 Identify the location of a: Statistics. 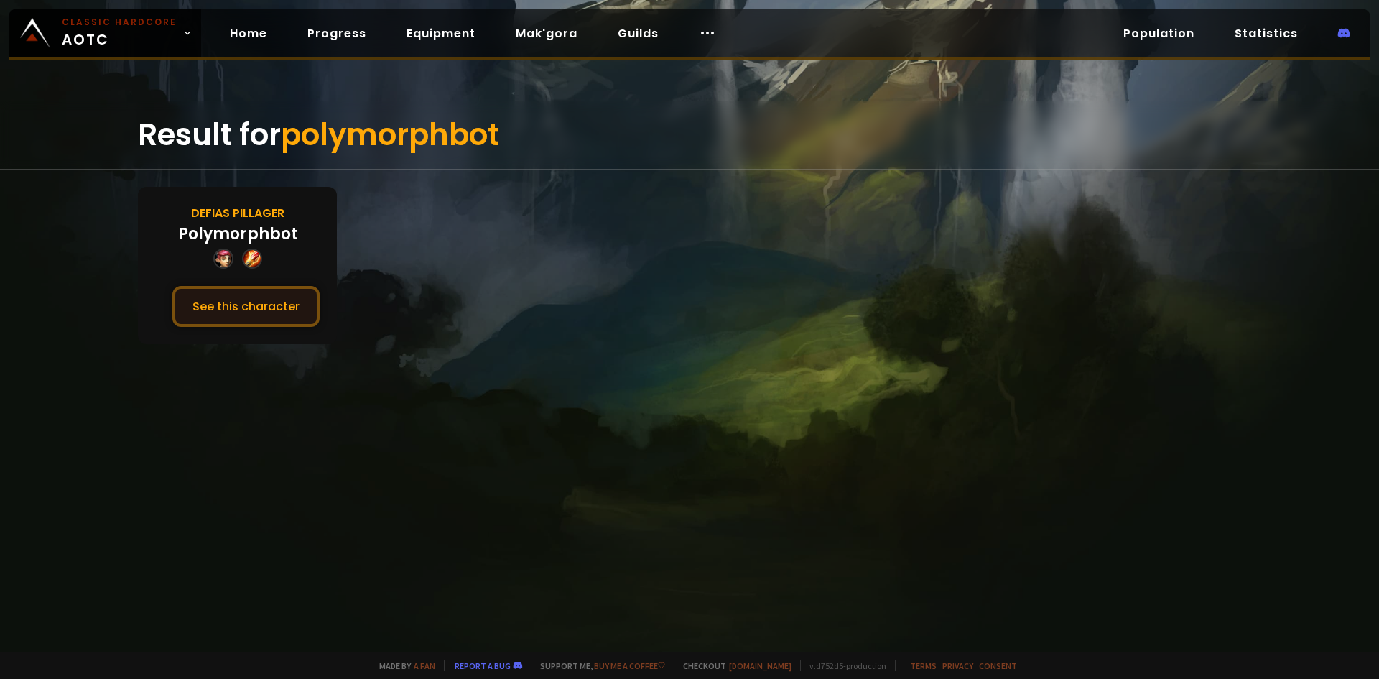
(1266, 33).